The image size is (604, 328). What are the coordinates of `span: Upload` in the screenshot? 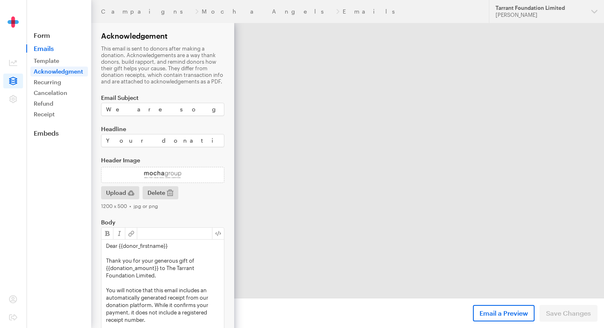 It's located at (116, 193).